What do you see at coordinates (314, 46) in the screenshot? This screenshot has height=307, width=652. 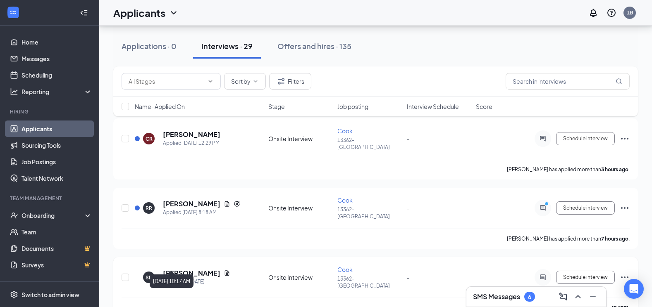 I see `div: Offers and hires · 135` at bounding box center [314, 46].